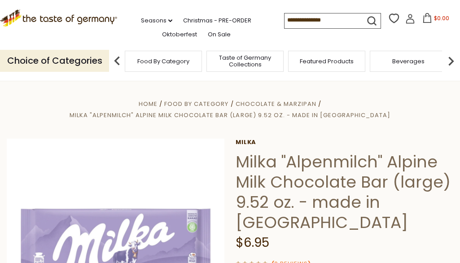  Describe the element at coordinates (436, 20) in the screenshot. I see `button: $0.00` at that location.